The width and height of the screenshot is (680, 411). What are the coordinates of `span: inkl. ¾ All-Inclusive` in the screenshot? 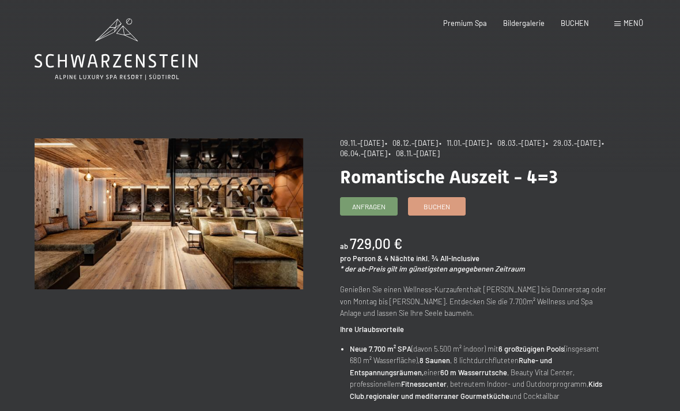 It's located at (448, 258).